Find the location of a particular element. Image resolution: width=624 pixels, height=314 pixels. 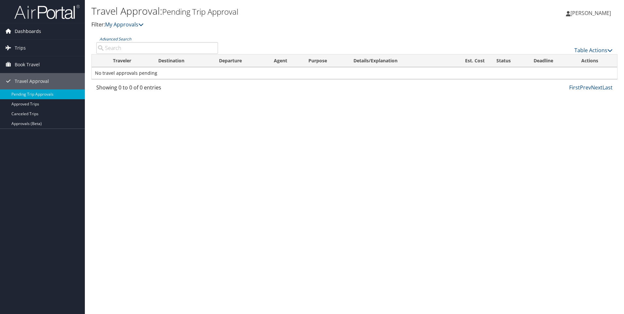

a: First is located at coordinates (574, 87).